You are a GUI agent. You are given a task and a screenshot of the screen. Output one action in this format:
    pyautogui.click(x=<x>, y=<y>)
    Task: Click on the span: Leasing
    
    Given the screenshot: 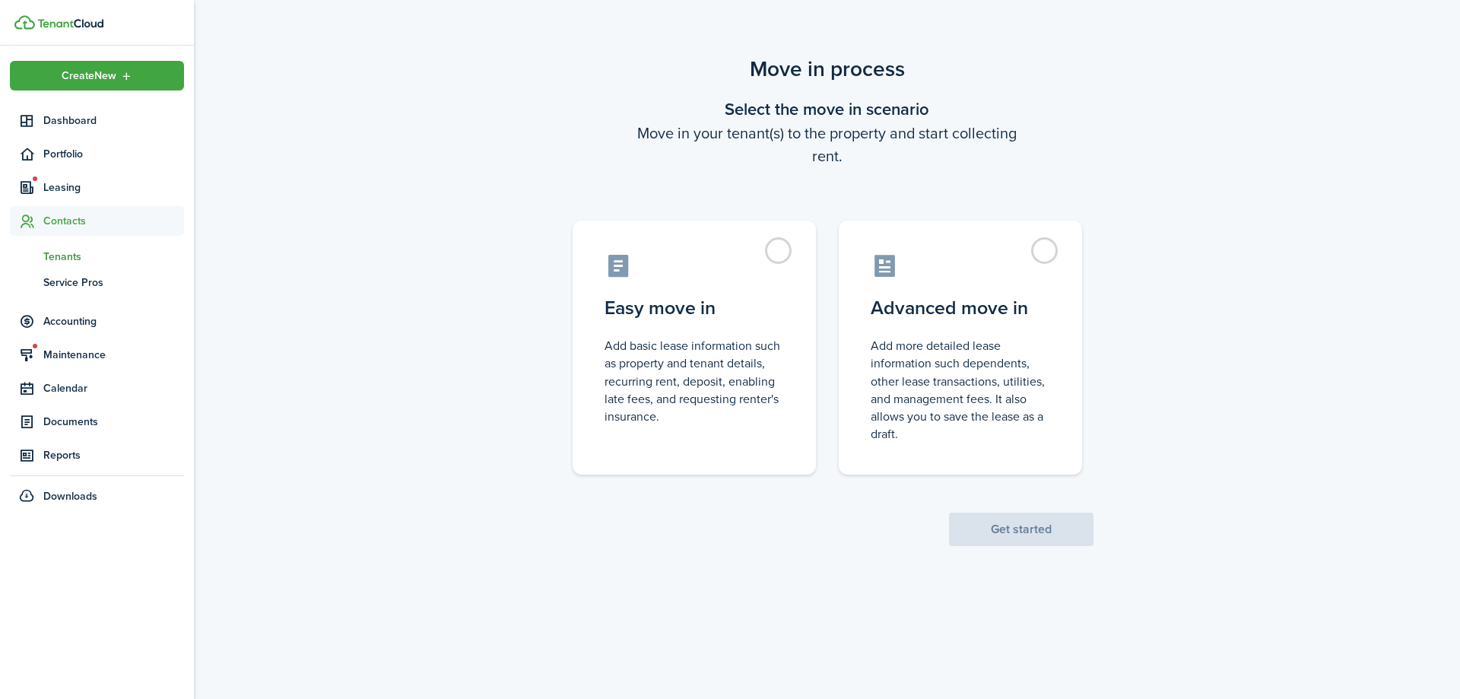 What is the action you would take?
    pyautogui.click(x=113, y=187)
    